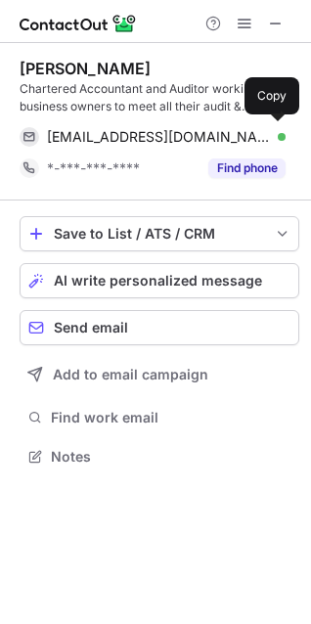  What do you see at coordinates (171, 418) in the screenshot?
I see `span: Find work email` at bounding box center [171, 418].